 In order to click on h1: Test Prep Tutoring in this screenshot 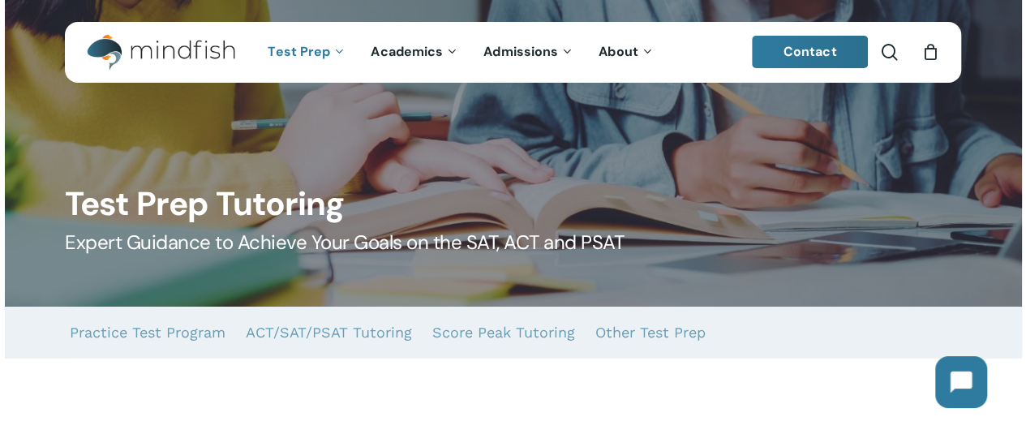, I will do `click(512, 204)`.